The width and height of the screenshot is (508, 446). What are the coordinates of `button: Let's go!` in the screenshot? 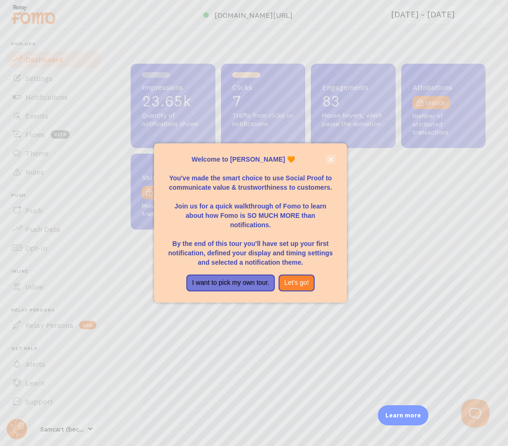 It's located at (296, 283).